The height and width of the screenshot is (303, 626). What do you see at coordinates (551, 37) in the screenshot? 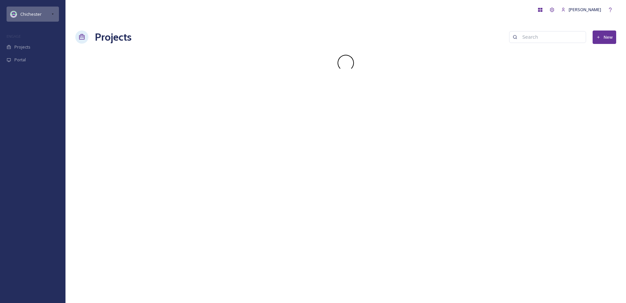
I see `input: Search` at bounding box center [551, 37].